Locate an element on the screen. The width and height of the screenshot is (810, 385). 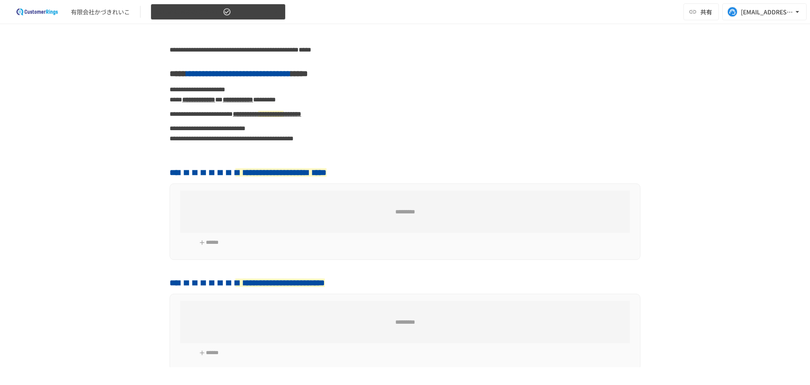
button: 共有 is located at coordinates (702, 12).